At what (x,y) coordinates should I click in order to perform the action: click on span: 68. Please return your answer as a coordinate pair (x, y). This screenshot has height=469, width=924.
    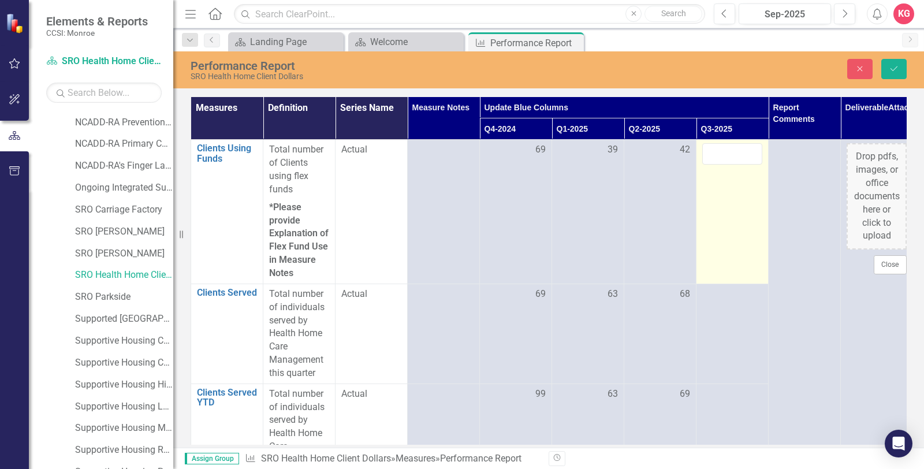
    Looking at the image, I should click on (685, 294).